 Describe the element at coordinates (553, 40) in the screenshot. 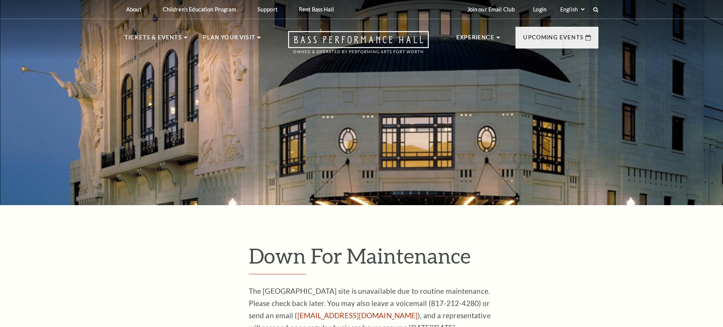

I see `p: Upcoming Events` at that location.